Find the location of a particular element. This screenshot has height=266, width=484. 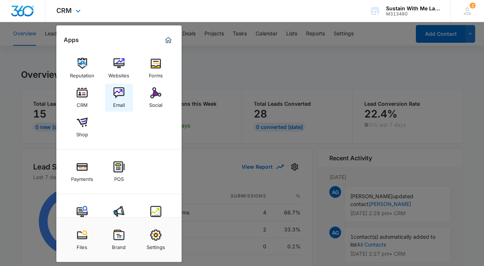

div: Brand is located at coordinates (119, 245).